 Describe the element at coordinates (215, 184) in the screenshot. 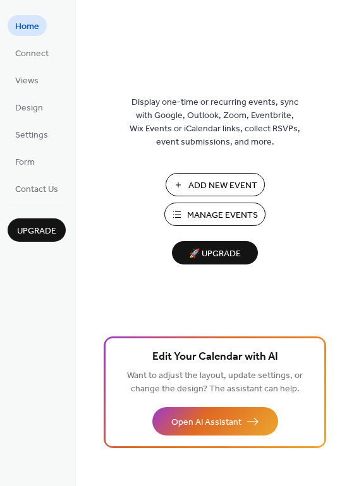

I see `button: Add New Event` at that location.